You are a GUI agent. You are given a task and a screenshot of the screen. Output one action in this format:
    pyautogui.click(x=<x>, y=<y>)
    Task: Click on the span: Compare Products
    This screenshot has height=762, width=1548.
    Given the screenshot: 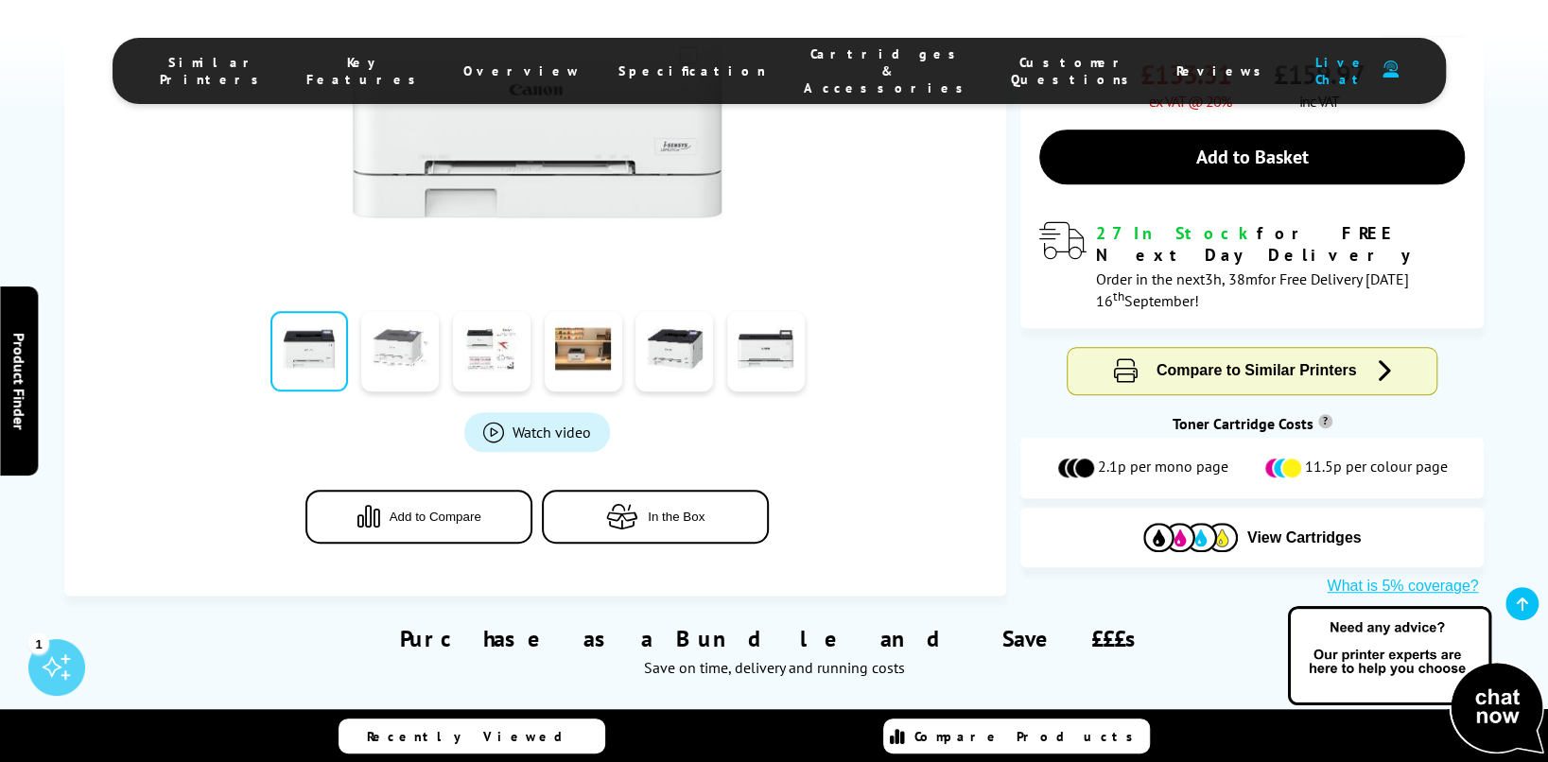 What is the action you would take?
    pyautogui.click(x=1029, y=737)
    